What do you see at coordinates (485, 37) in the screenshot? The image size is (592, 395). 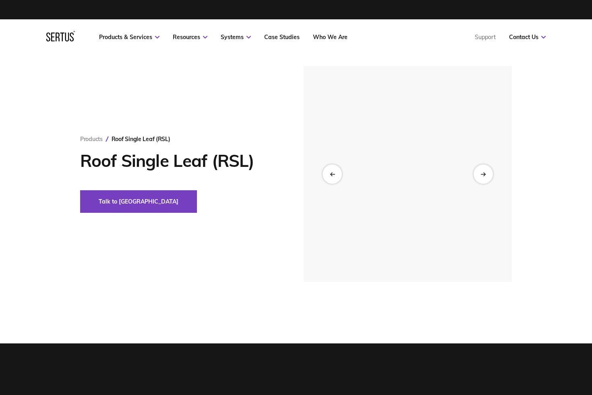 I see `a: Support` at bounding box center [485, 37].